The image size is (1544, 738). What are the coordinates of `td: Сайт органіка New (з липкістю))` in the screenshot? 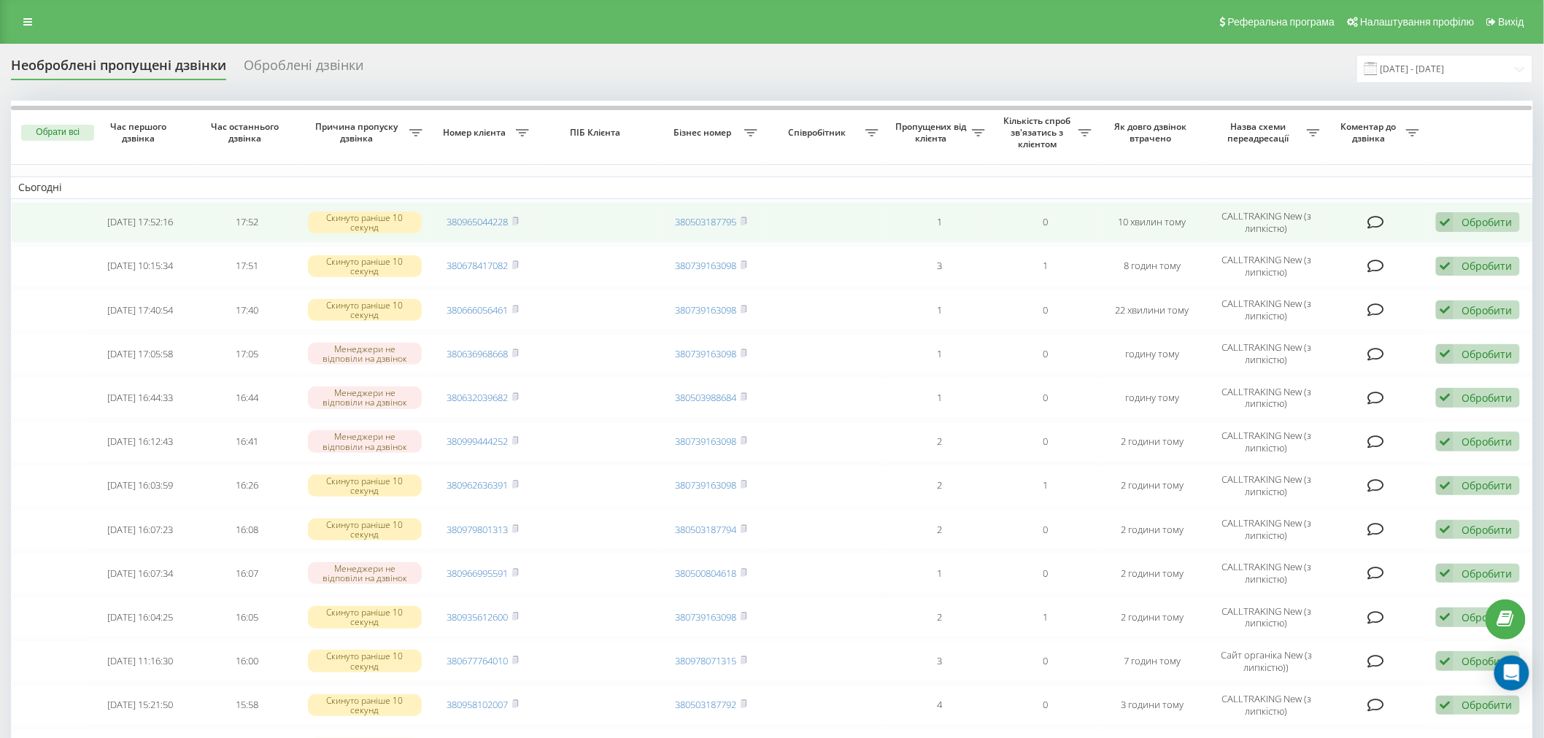 It's located at (1266, 661).